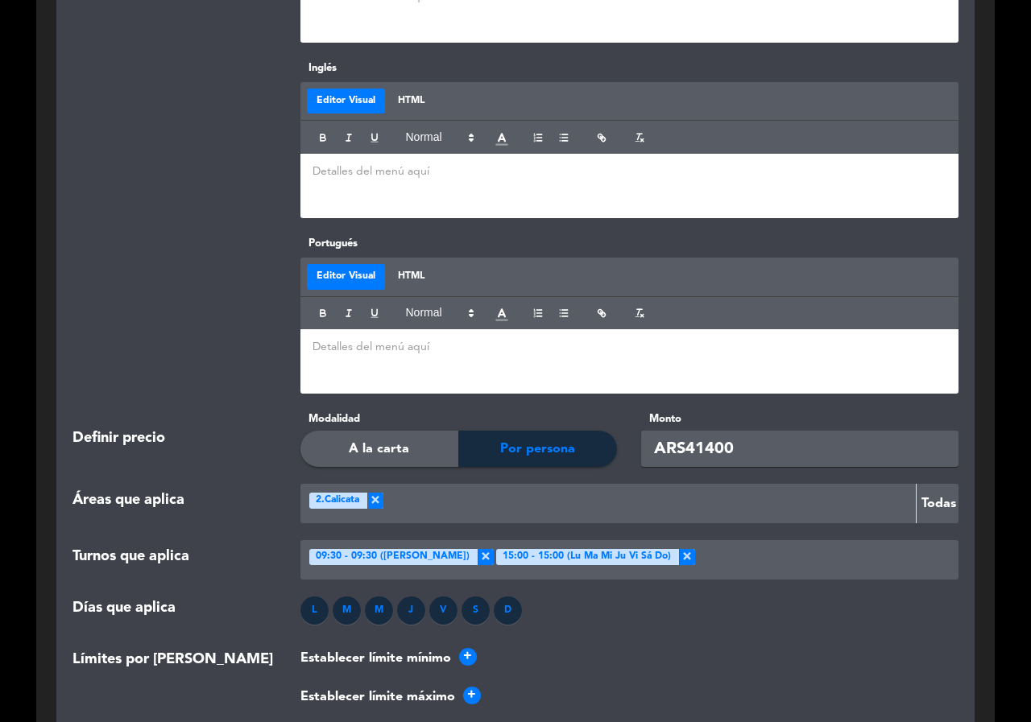 The width and height of the screenshot is (1031, 722). Describe the element at coordinates (443, 610) in the screenshot. I see `div: V` at that location.